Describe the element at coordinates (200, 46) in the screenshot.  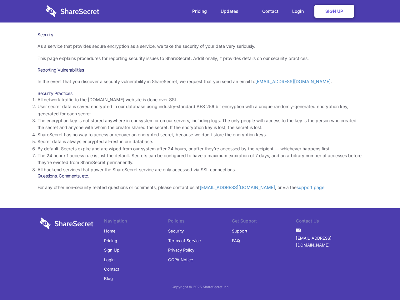
I see `p: As a service that provides secure encryption as a service, we take the security of your data very...` at that location.